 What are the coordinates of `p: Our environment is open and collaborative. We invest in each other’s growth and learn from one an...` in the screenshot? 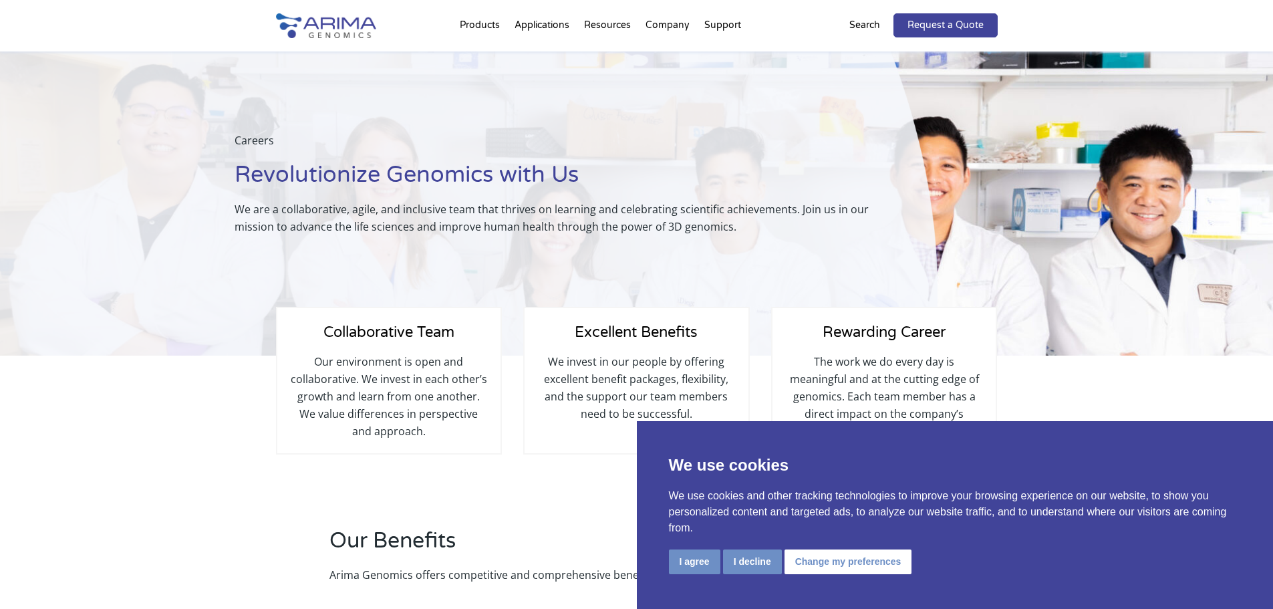 It's located at (389, 396).